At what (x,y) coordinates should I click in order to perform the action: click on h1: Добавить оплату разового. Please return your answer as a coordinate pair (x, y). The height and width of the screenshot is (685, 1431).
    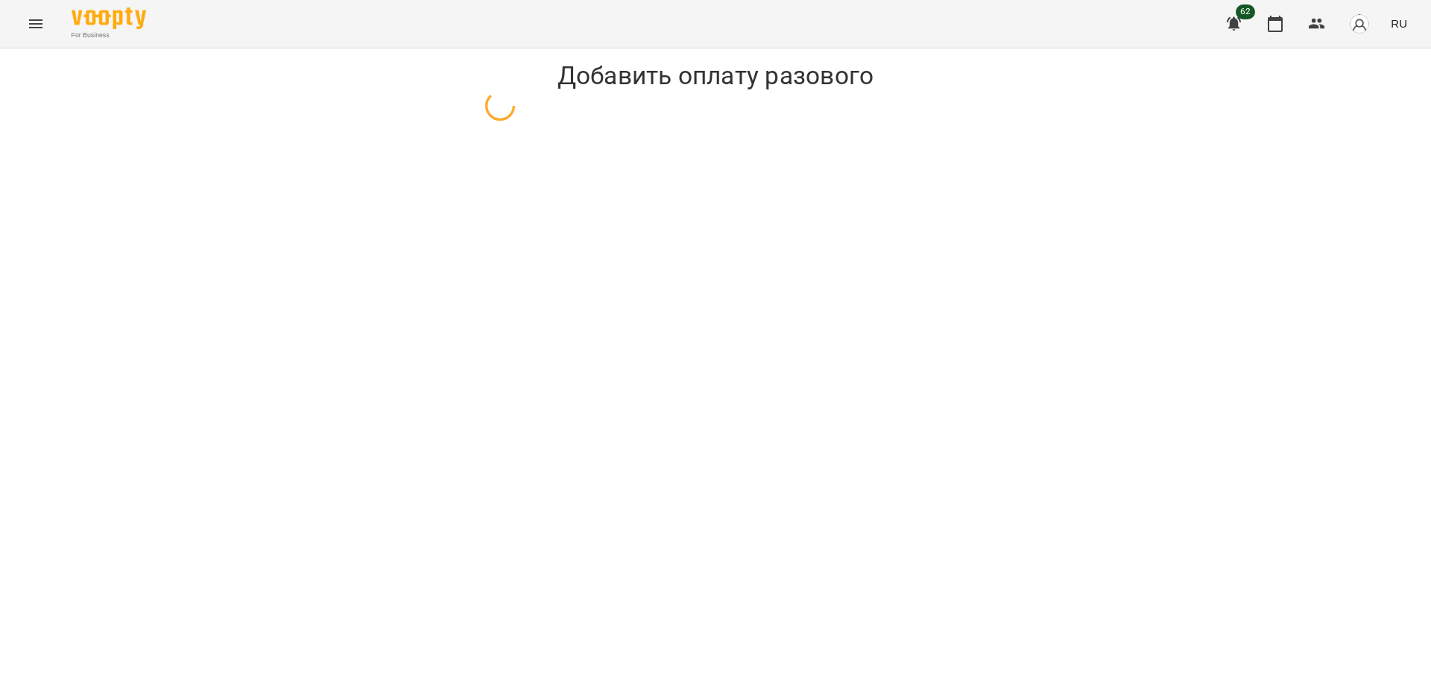
    Looking at the image, I should click on (716, 75).